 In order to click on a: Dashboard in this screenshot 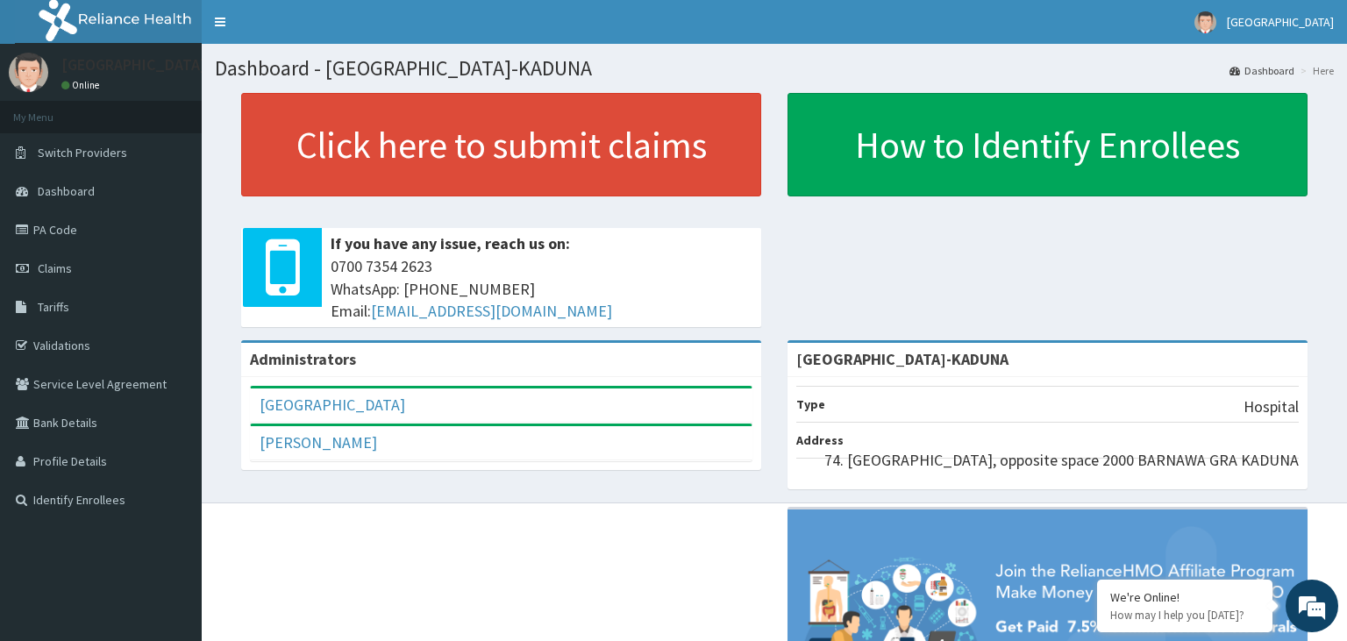, I will do `click(1262, 70)`.